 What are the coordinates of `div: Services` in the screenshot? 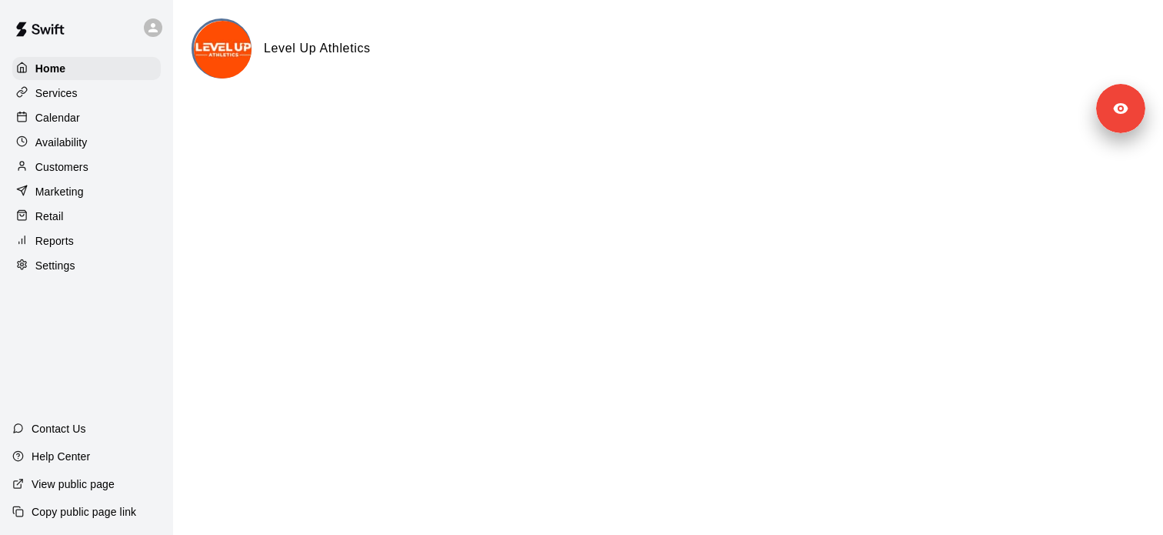 It's located at (86, 93).